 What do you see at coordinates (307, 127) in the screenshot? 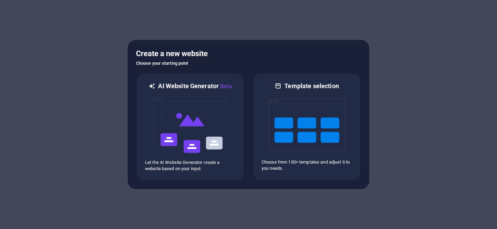
I see `div: Template selectionChoose from 150+ templates and adjust it to you needs.` at bounding box center [307, 127].